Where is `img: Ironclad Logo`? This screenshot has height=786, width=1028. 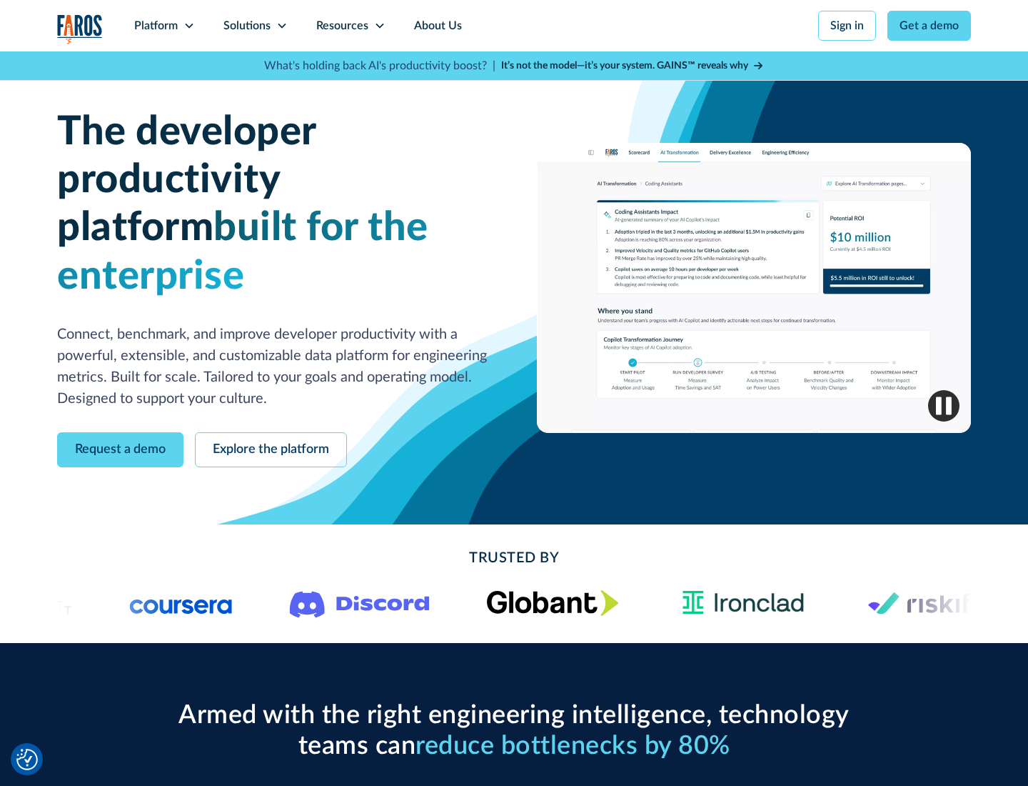
img: Ironclad Logo is located at coordinates (743, 603).